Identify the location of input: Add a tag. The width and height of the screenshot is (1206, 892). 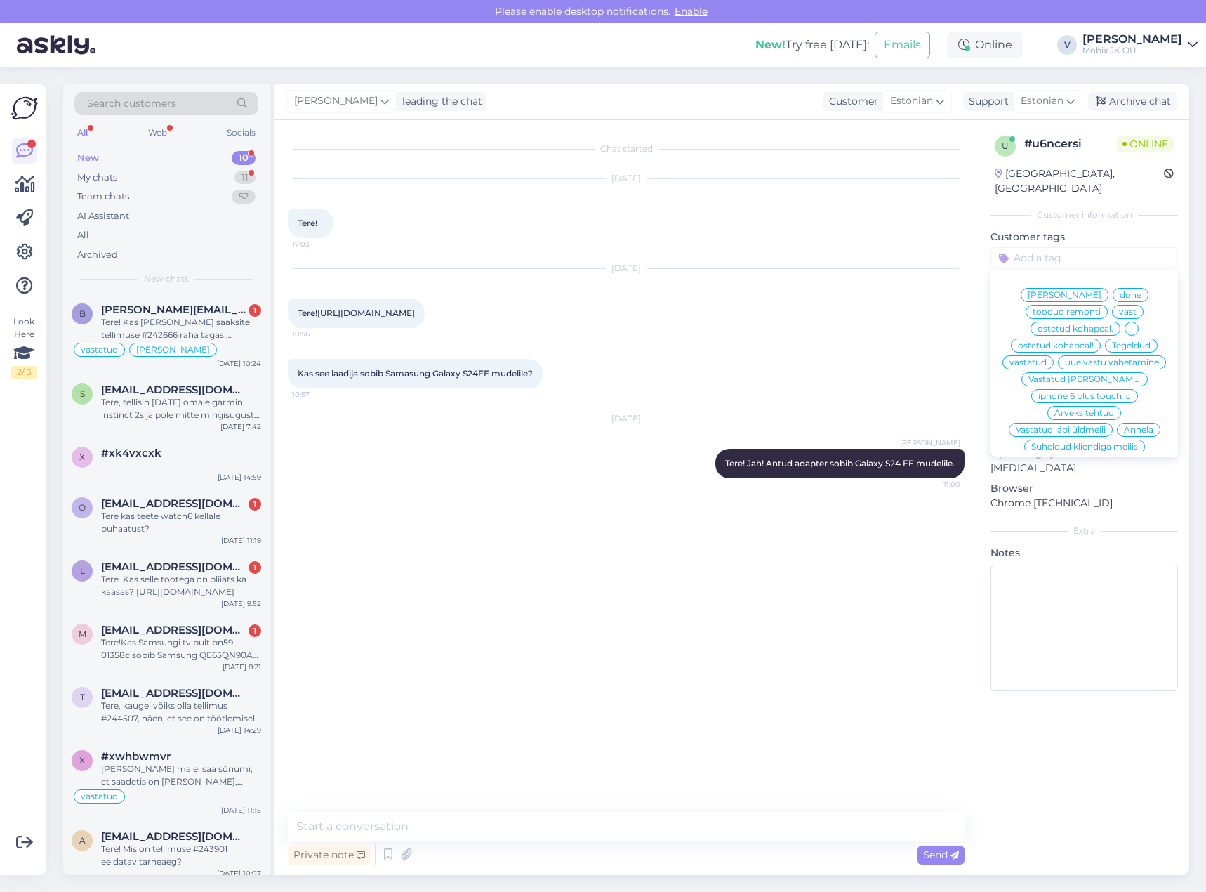
(1084, 258).